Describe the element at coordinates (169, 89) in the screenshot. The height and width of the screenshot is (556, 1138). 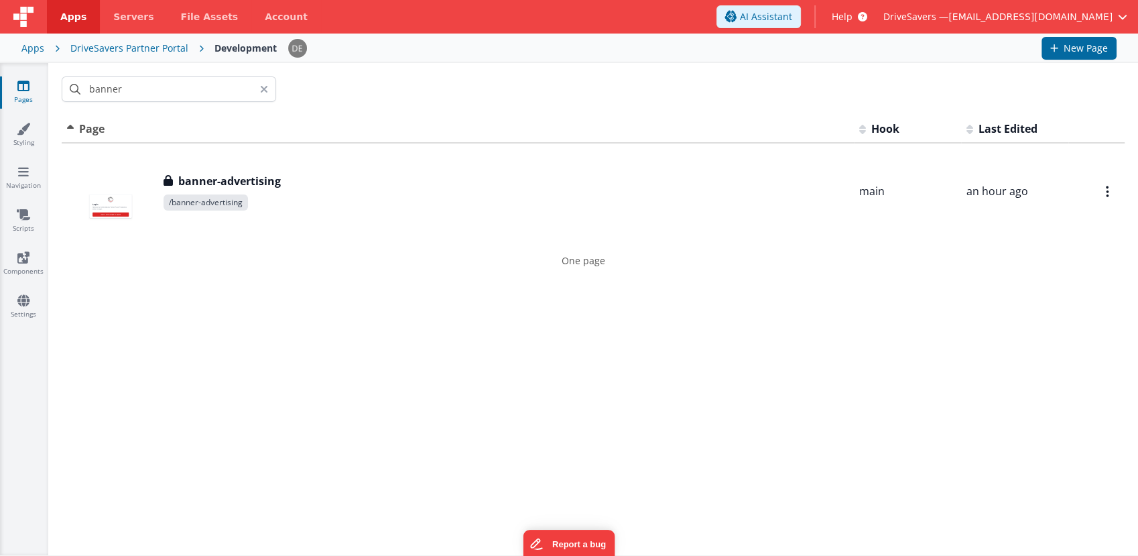
I see `input: Search pages, id's ...` at that location.